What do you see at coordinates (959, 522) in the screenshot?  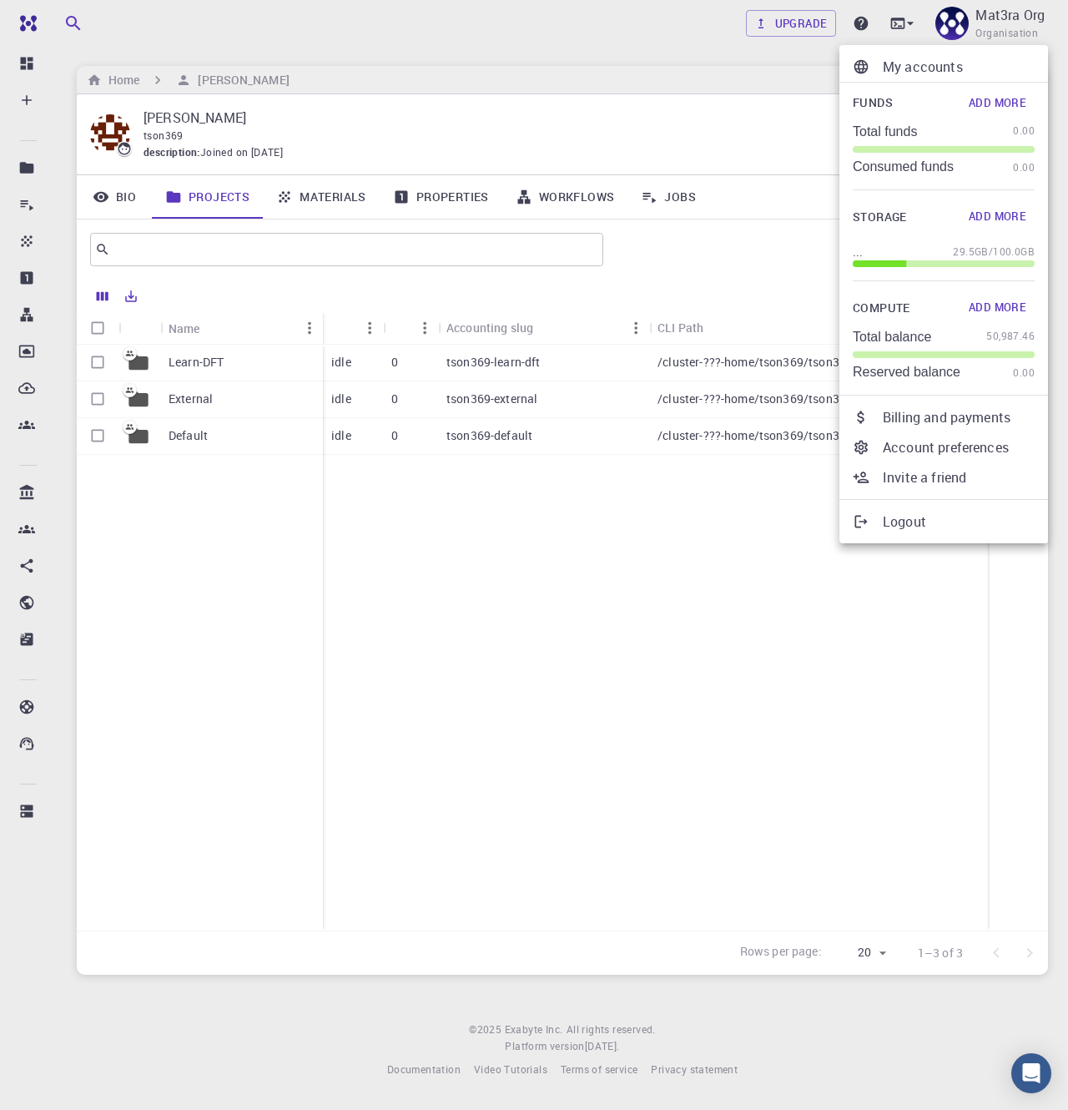 I see `p: Logout` at bounding box center [959, 522].